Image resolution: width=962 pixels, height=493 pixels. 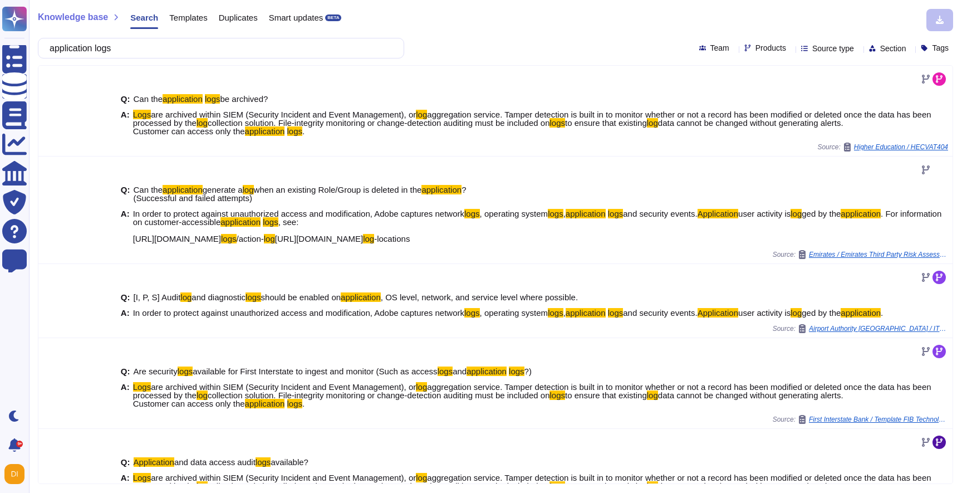 What do you see at coordinates (893, 48) in the screenshot?
I see `span: Section` at bounding box center [893, 48].